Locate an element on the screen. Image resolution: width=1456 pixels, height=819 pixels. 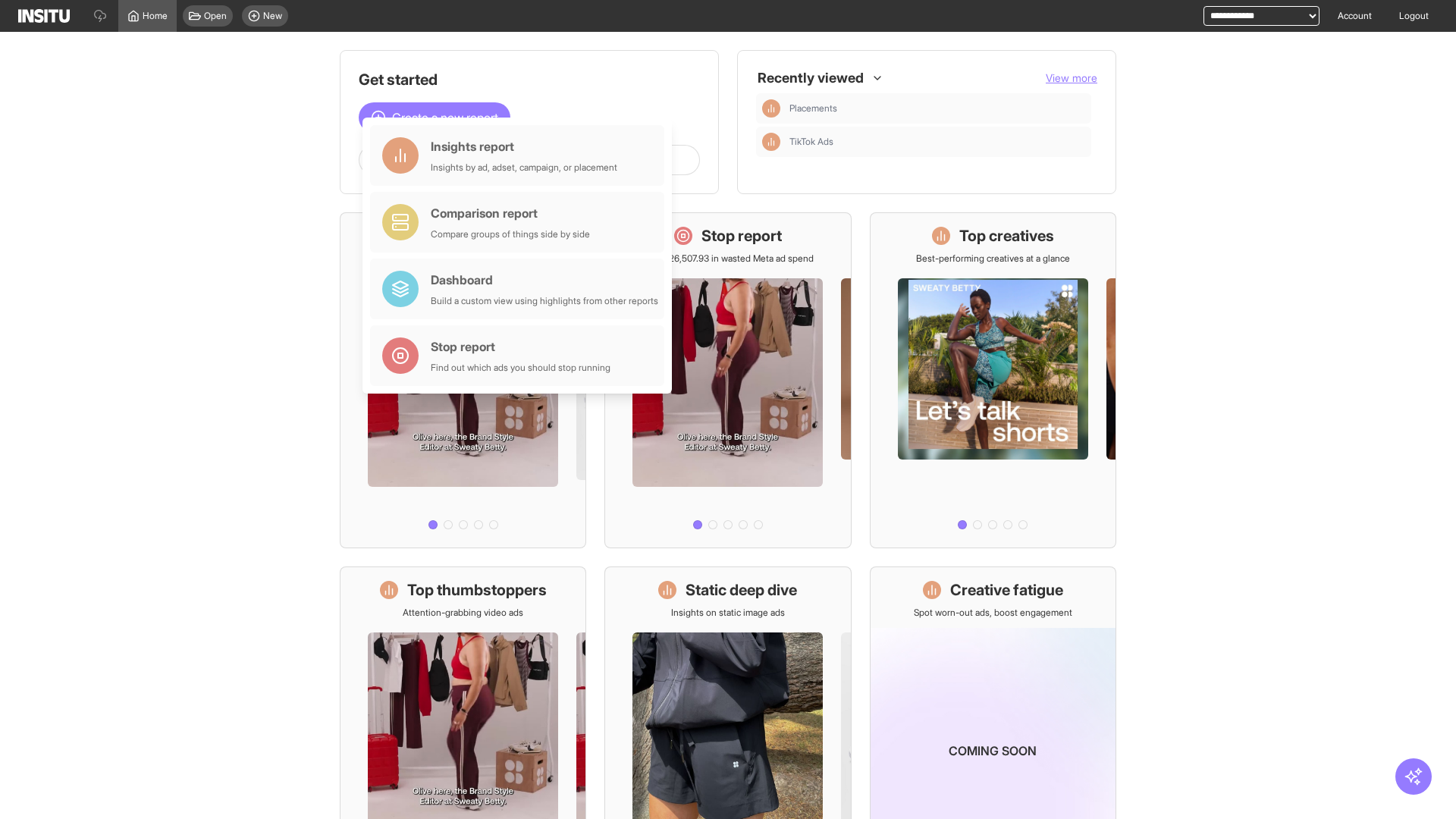
div: Compare groups of things side by side is located at coordinates (510, 234).